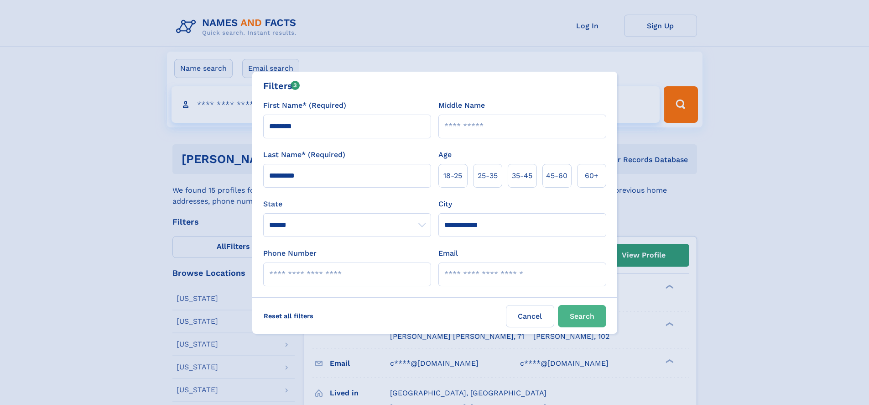 The height and width of the screenshot is (405, 869). What do you see at coordinates (462, 105) in the screenshot?
I see `label: Middle Name` at bounding box center [462, 105].